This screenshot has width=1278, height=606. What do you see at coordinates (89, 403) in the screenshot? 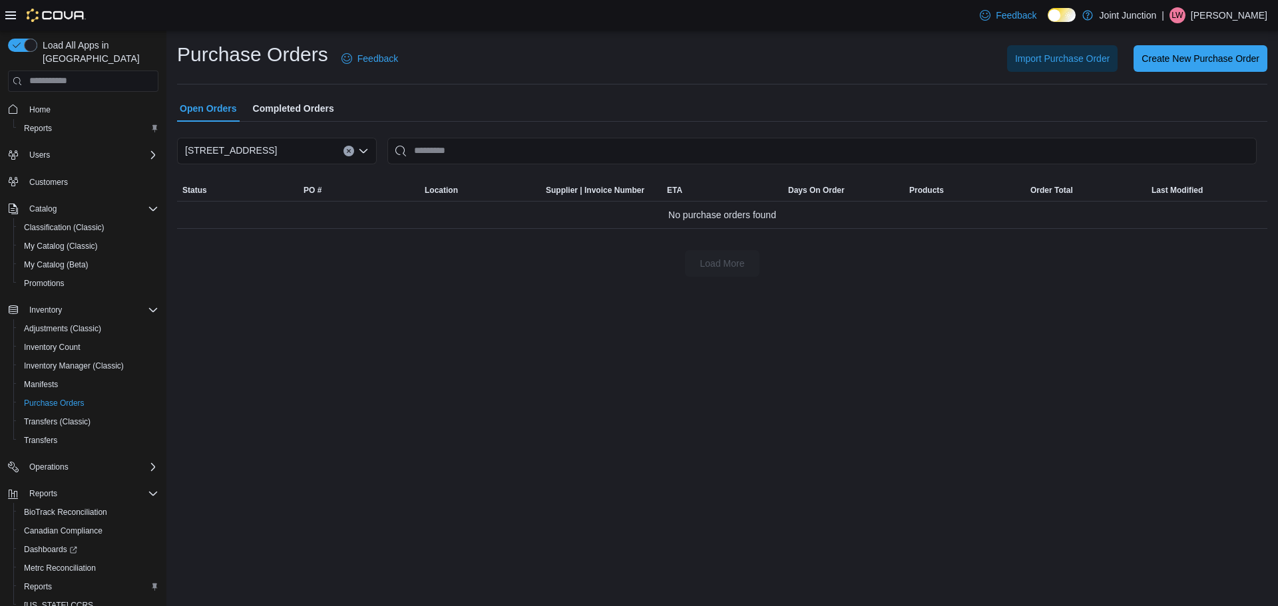
I see `button: Purchase Orders` at bounding box center [89, 403].